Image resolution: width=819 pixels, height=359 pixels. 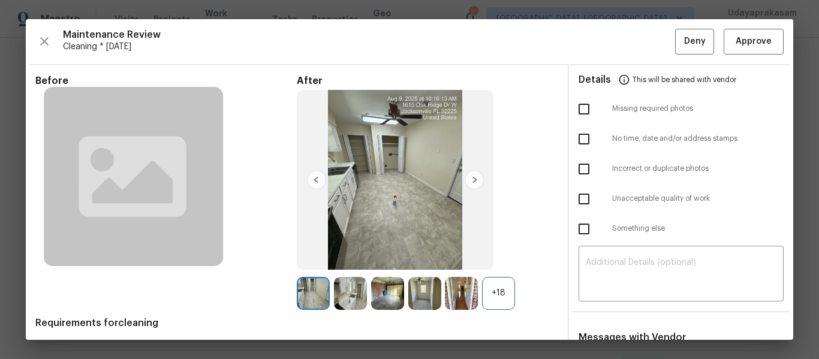 I want to click on div: Missing required photos, so click(x=681, y=109).